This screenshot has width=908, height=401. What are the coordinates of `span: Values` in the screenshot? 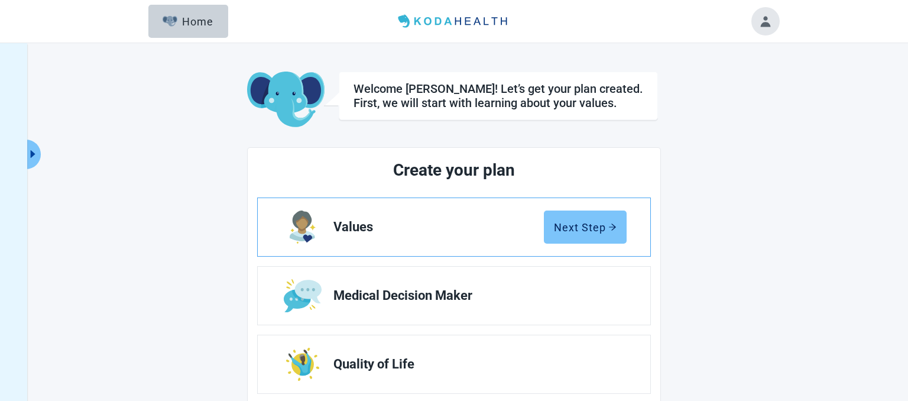 It's located at (438, 227).